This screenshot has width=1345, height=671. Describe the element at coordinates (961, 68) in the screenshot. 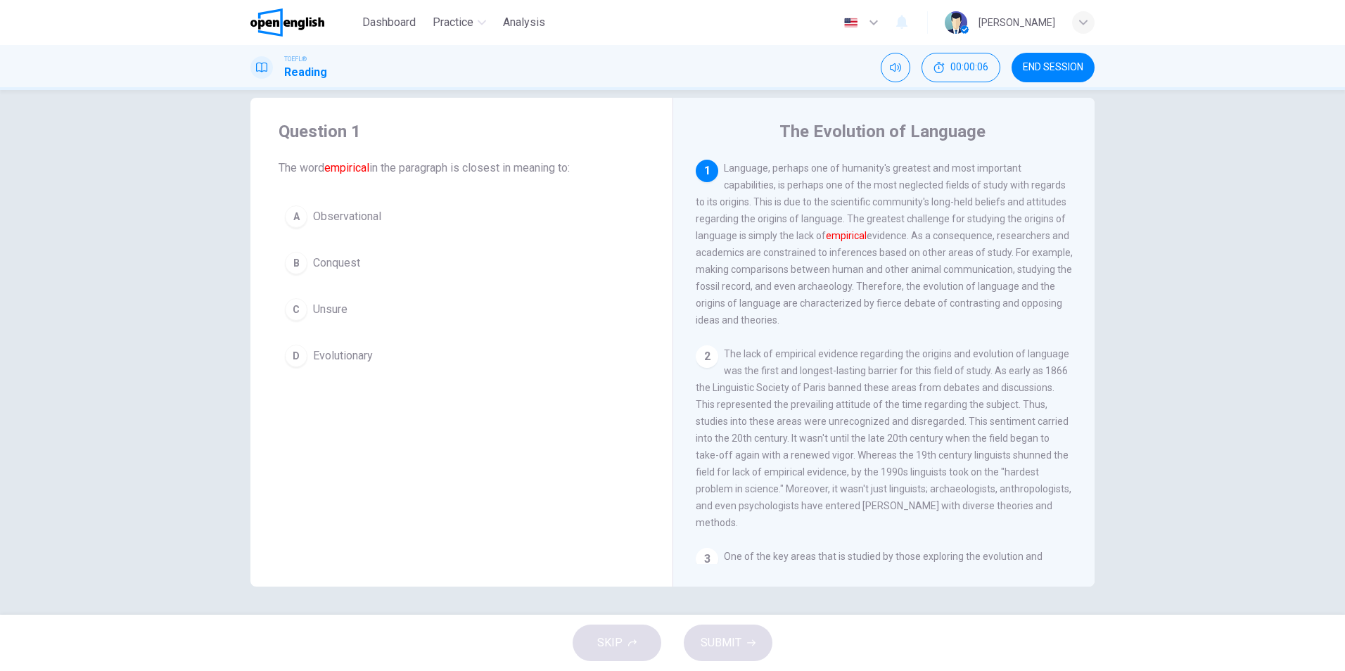

I see `button: 00:00:06` at that location.